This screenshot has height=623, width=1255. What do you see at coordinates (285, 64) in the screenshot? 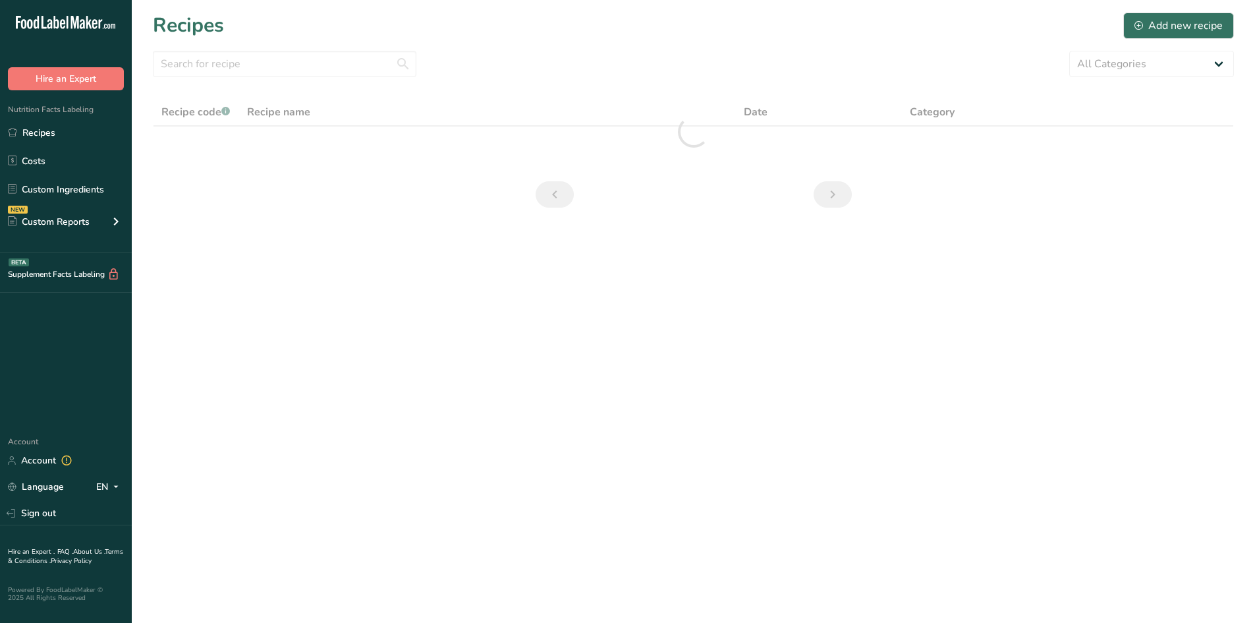
I see `input: Search for recipe` at bounding box center [285, 64].